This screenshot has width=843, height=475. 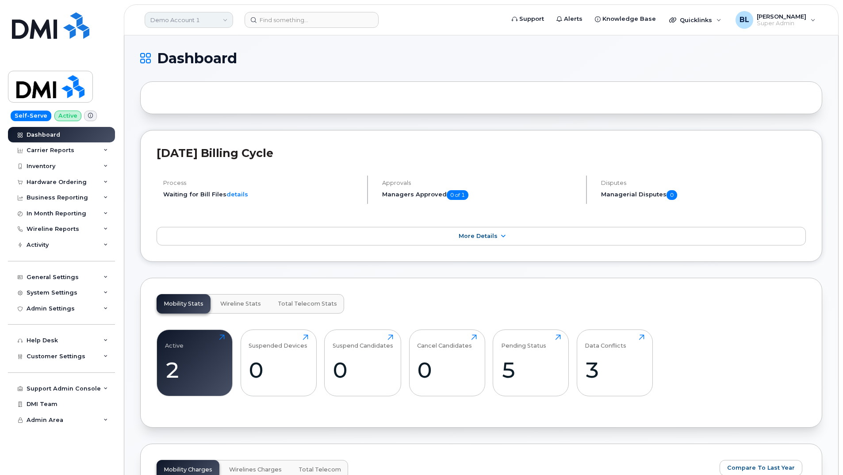 I want to click on span: 0, so click(x=672, y=195).